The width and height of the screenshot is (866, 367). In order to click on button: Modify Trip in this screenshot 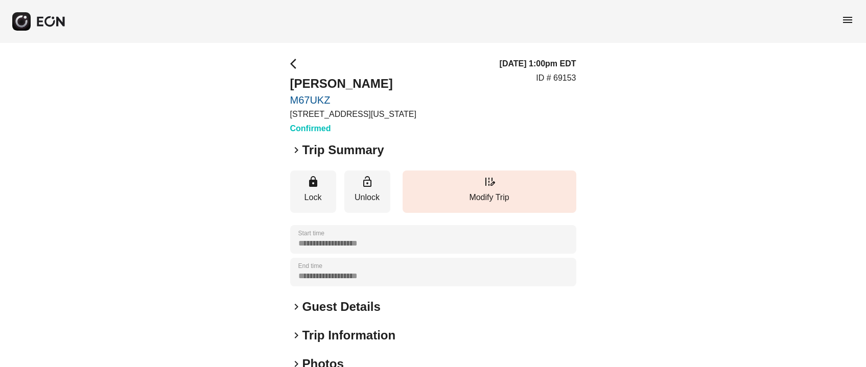, I will do `click(489, 192)`.